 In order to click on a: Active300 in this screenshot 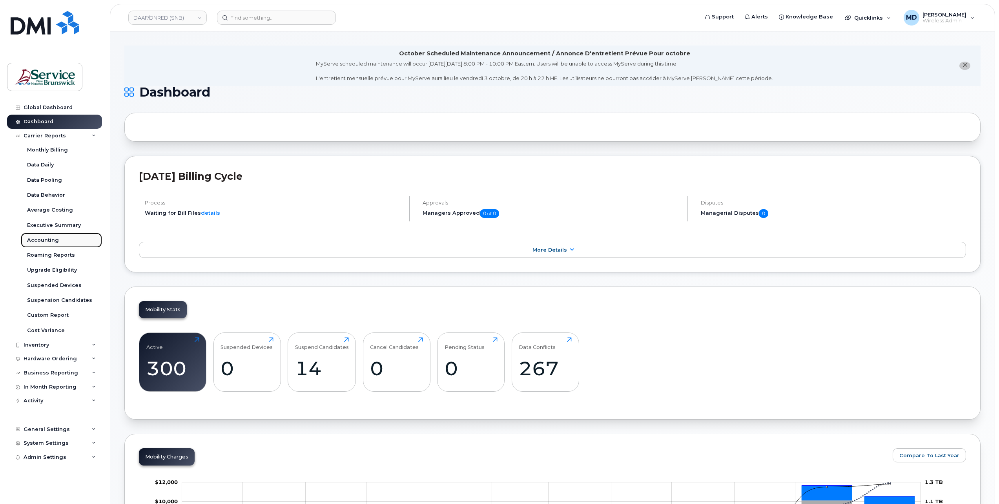, I will do `click(173, 362)`.